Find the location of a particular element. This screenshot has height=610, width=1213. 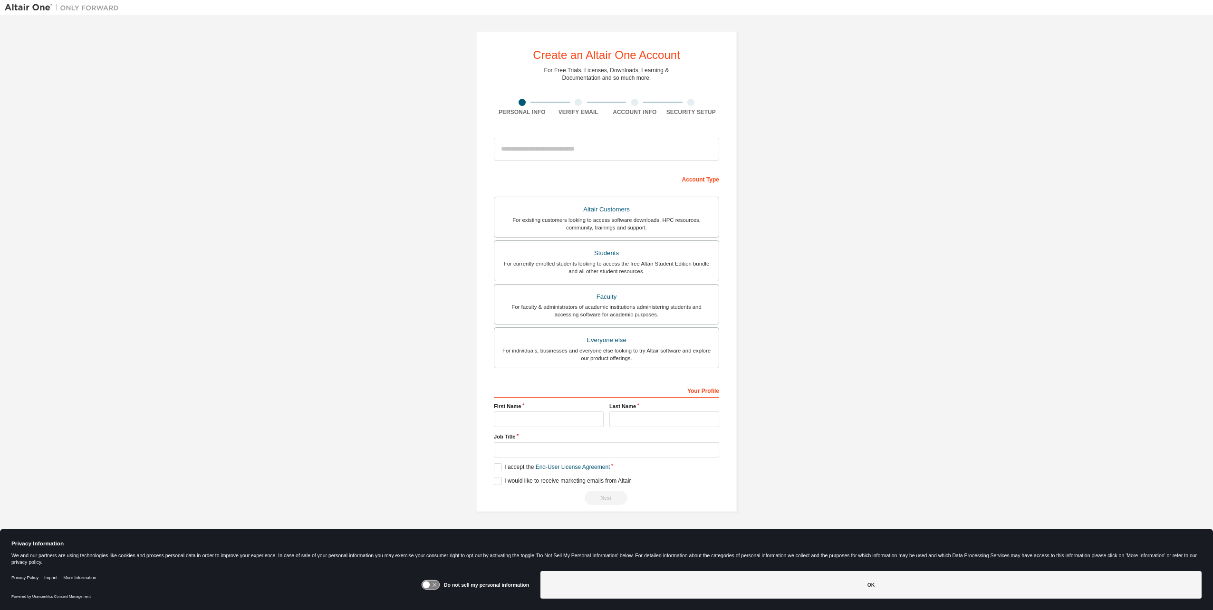

div: Security Setup is located at coordinates (691, 112).